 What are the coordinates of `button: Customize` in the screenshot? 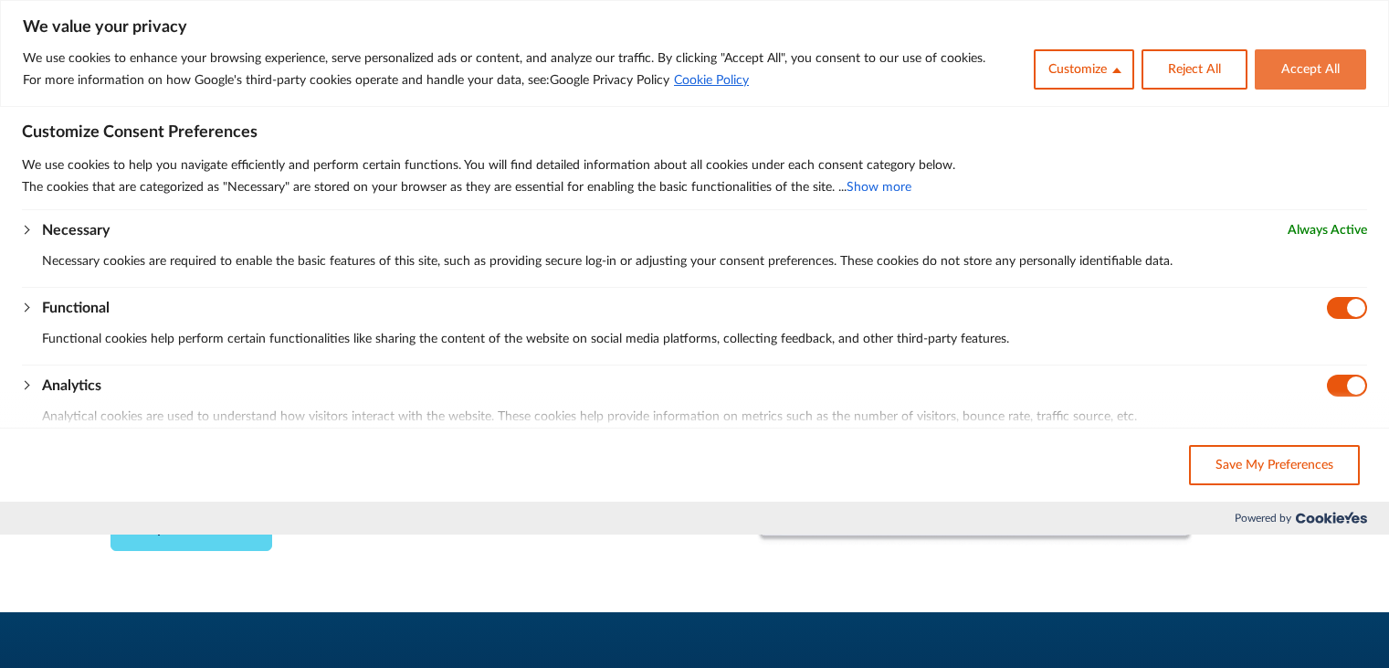 It's located at (1084, 69).